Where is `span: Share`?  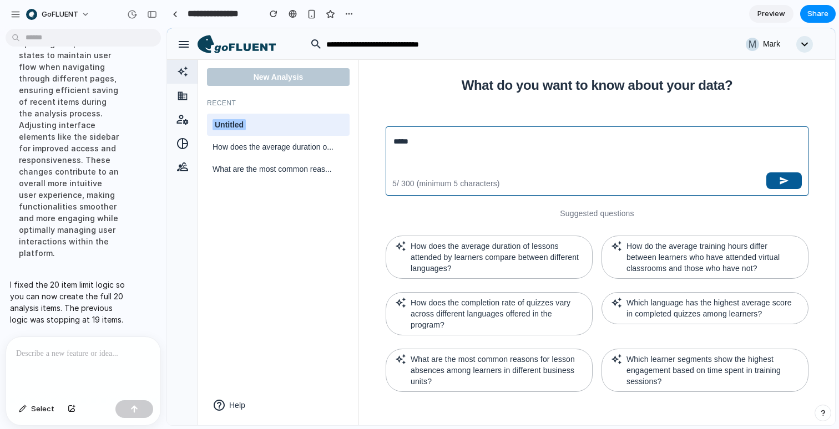 span: Share is located at coordinates (817, 14).